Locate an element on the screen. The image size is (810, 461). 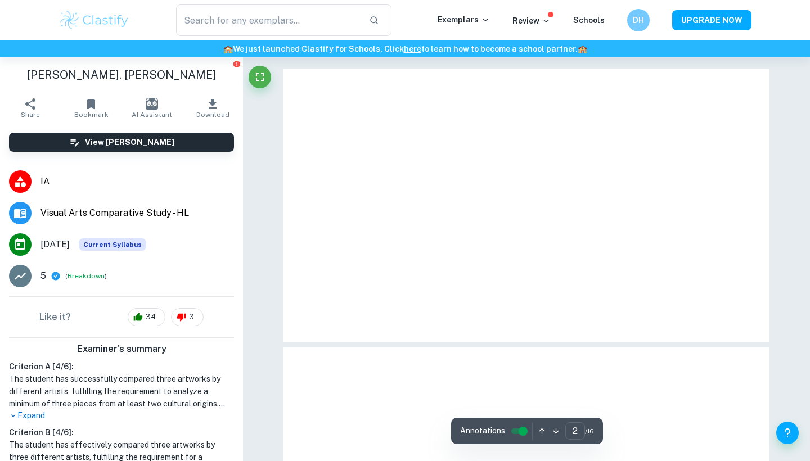
h6: We just launched Clastify for Schools. Click to learn how to become a school partner. is located at coordinates (405, 49).